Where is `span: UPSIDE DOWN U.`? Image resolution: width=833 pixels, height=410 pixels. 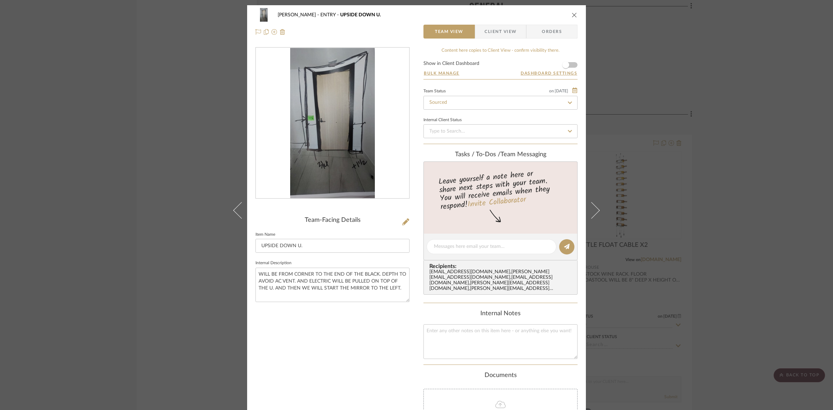 span: UPSIDE DOWN U. is located at coordinates (360, 15).